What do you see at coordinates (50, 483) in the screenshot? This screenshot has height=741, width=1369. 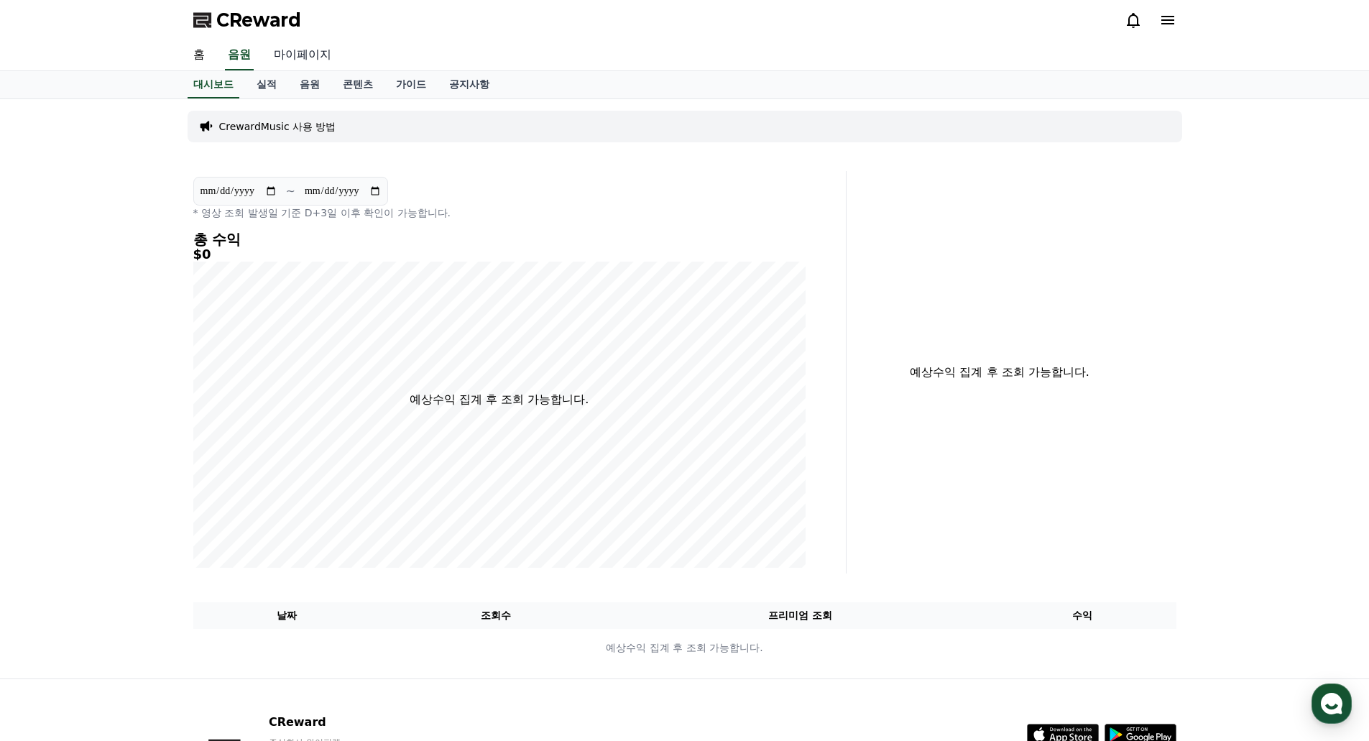 I see `span: 홈` at bounding box center [50, 483].